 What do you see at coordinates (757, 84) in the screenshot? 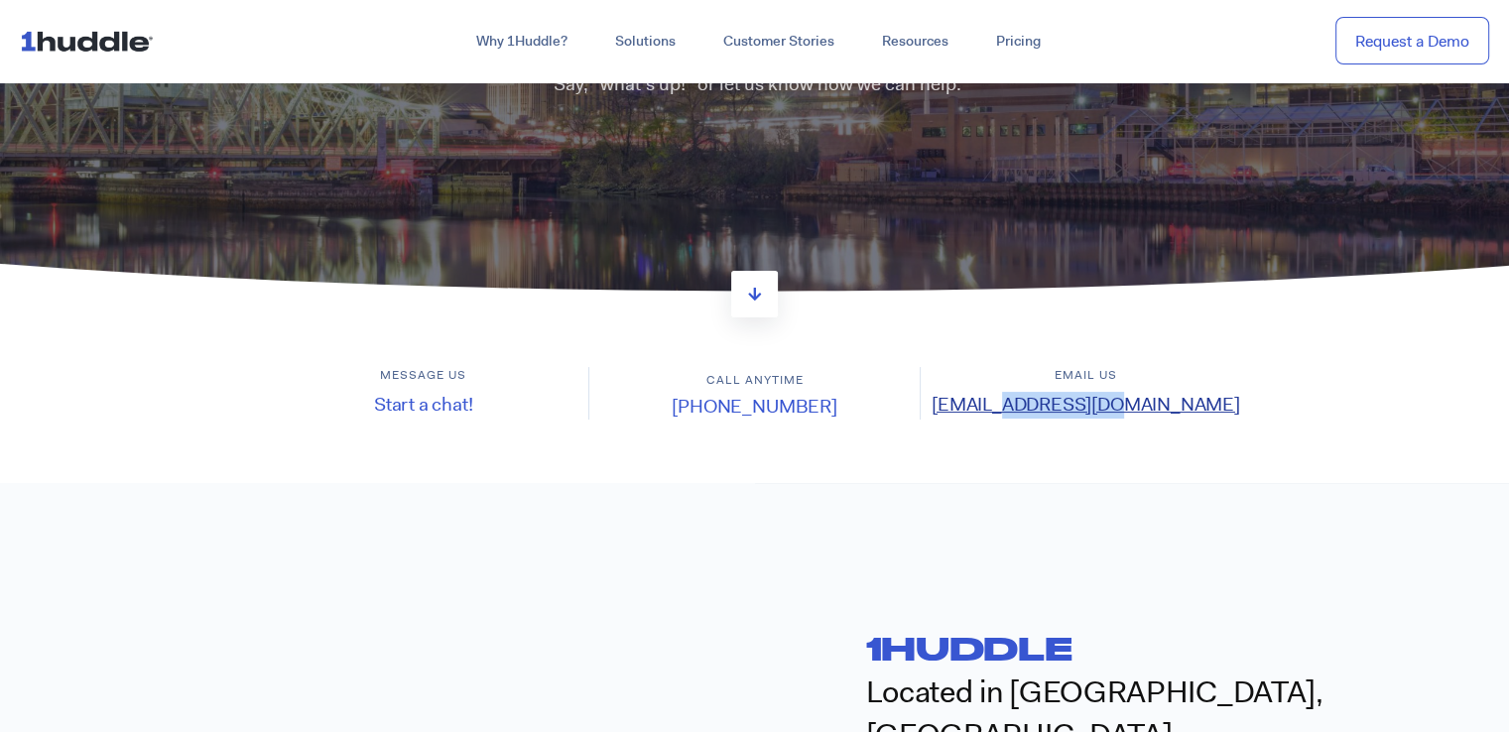
I see `p: Say, “what’s up!” or let us know how we can help.` at bounding box center [757, 84].